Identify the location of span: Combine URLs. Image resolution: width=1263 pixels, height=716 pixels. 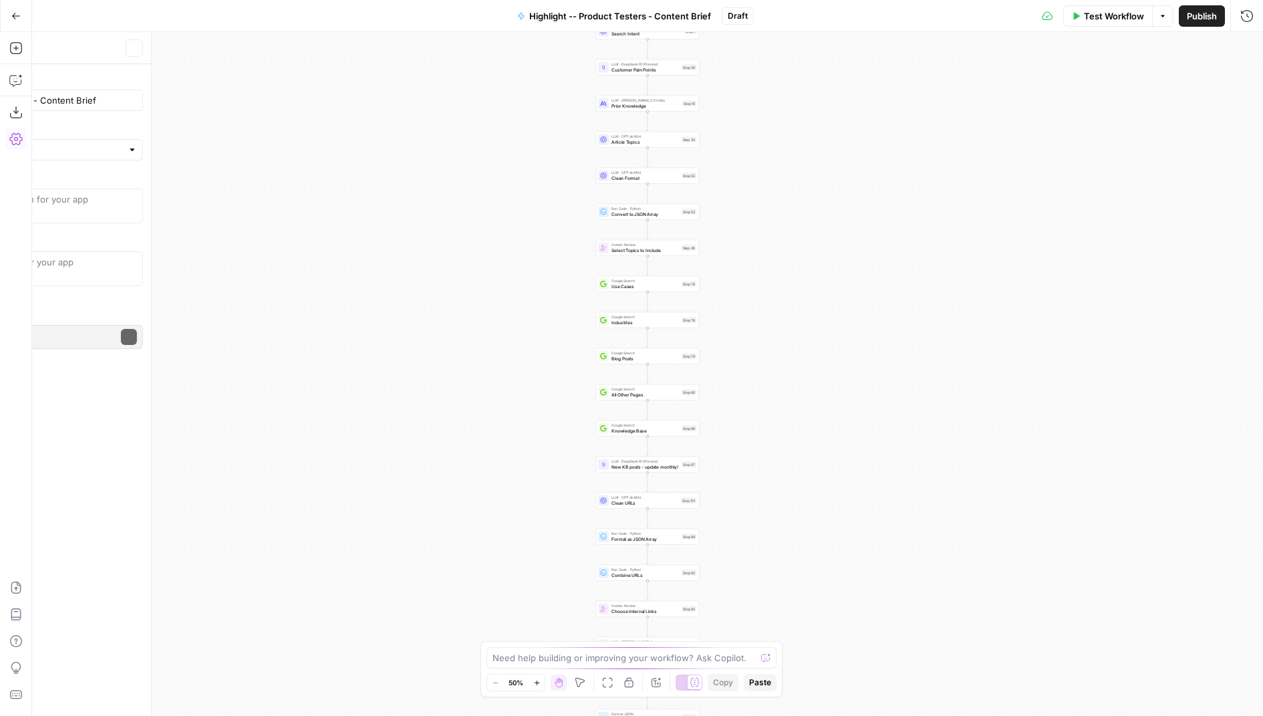
(645, 575).